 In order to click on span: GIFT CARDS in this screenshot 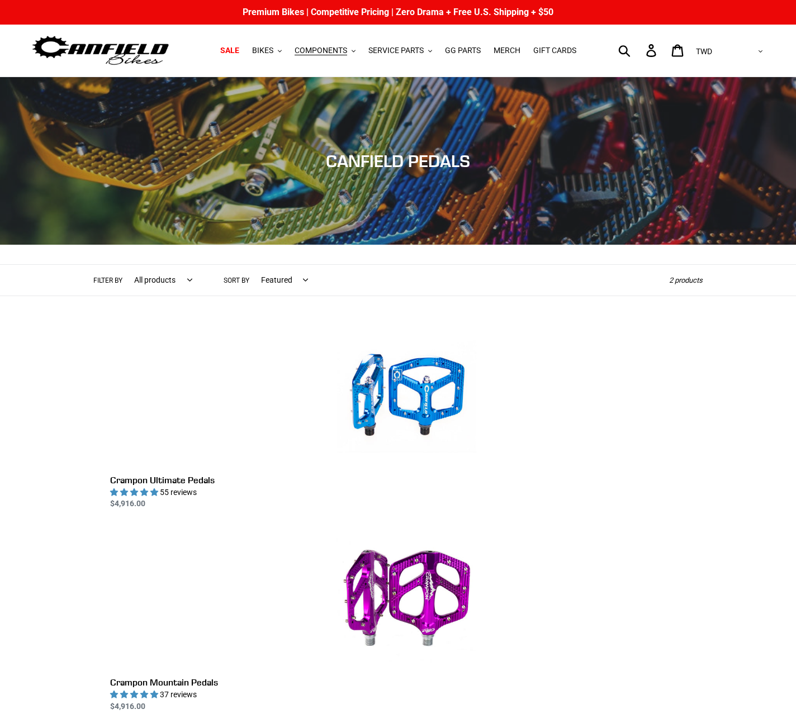, I will do `click(554, 50)`.